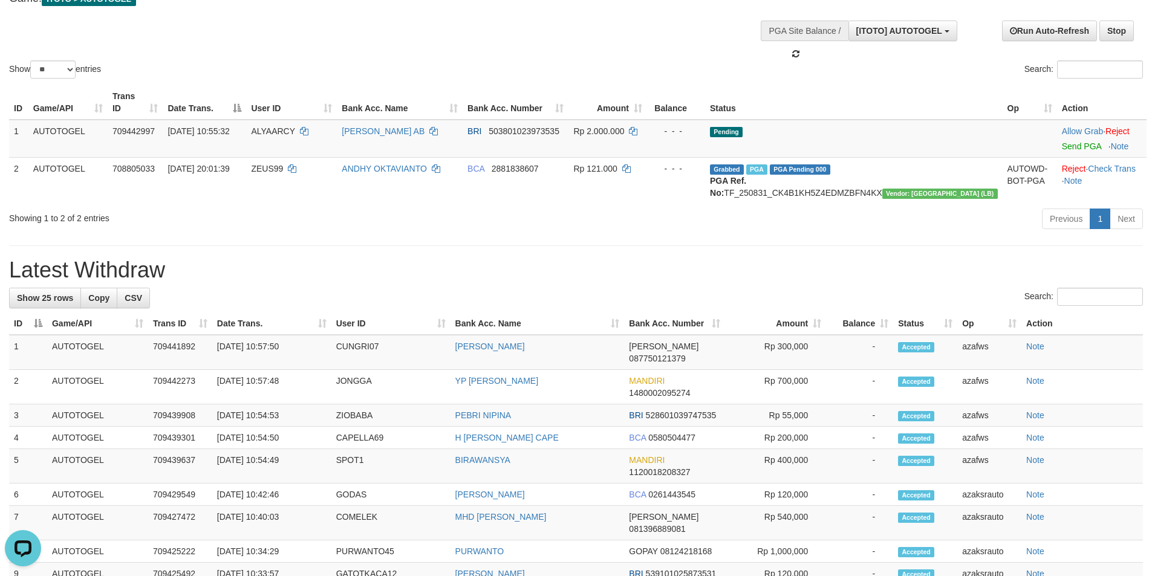 The height and width of the screenshot is (576, 1152). Describe the element at coordinates (55, 70) in the screenshot. I see `label: Show entries` at that location.